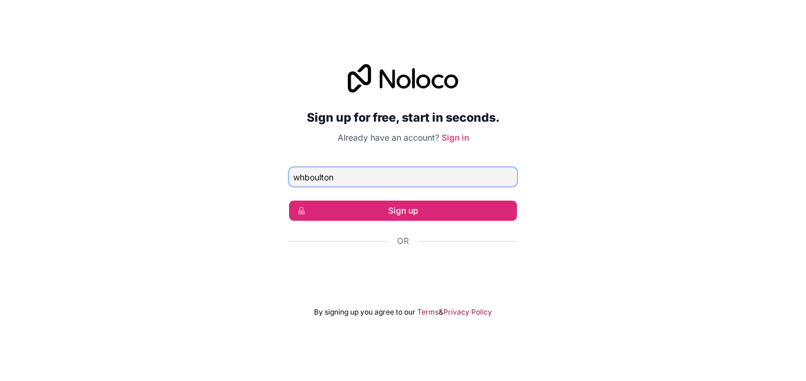 The image size is (806, 381). What do you see at coordinates (428, 312) in the screenshot?
I see `a: Terms` at bounding box center [428, 312].